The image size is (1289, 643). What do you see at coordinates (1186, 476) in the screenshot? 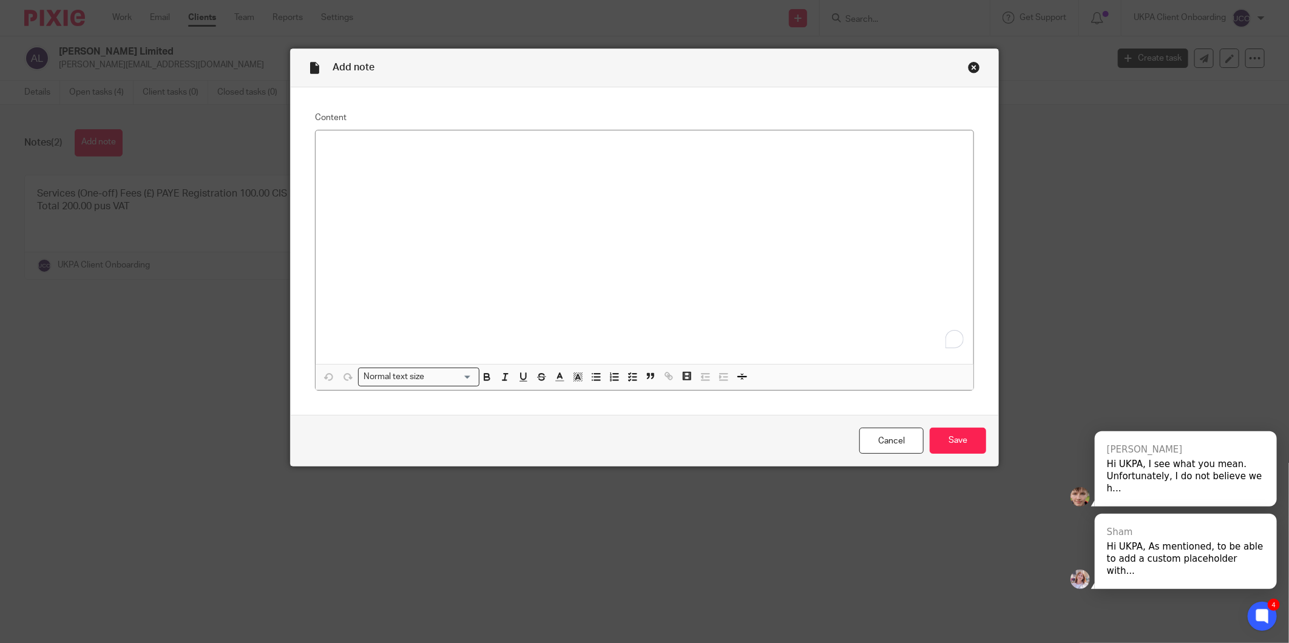
I see `div: Hi UKPA, I see what you mean. Unfortunately, I do not believe we h...` at bounding box center [1186, 476].